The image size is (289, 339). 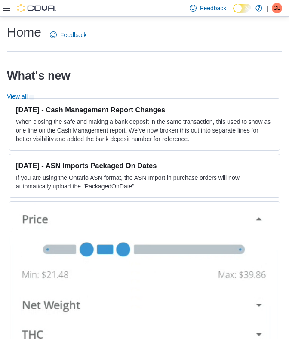 I want to click on a: View allExternal link, so click(x=21, y=96).